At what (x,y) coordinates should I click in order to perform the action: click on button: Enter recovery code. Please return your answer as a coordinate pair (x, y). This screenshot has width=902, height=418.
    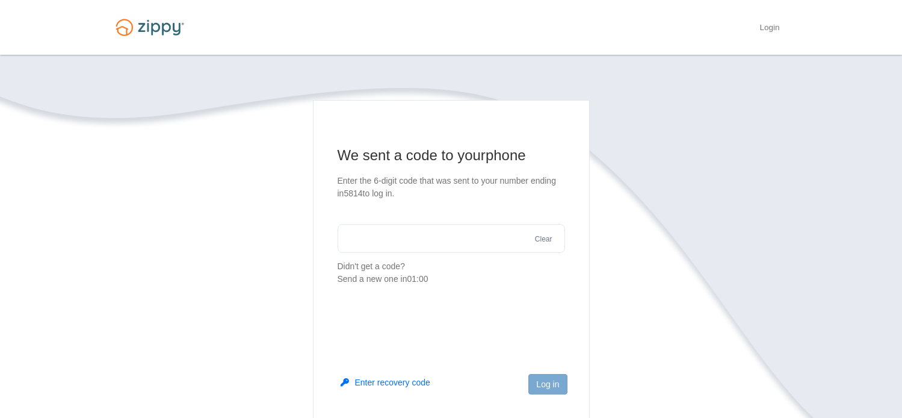
    Looking at the image, I should click on (385, 382).